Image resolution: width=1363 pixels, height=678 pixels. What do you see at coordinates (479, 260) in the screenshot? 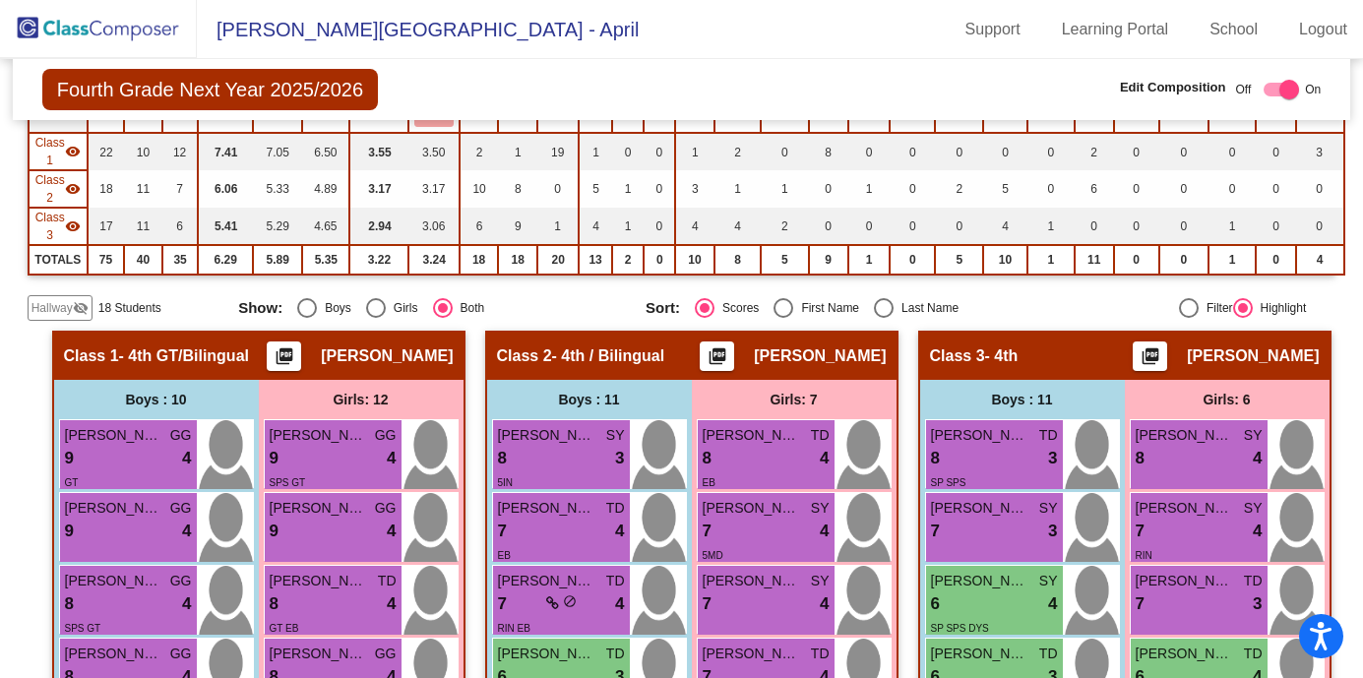
I see `td: 18` at bounding box center [479, 260].